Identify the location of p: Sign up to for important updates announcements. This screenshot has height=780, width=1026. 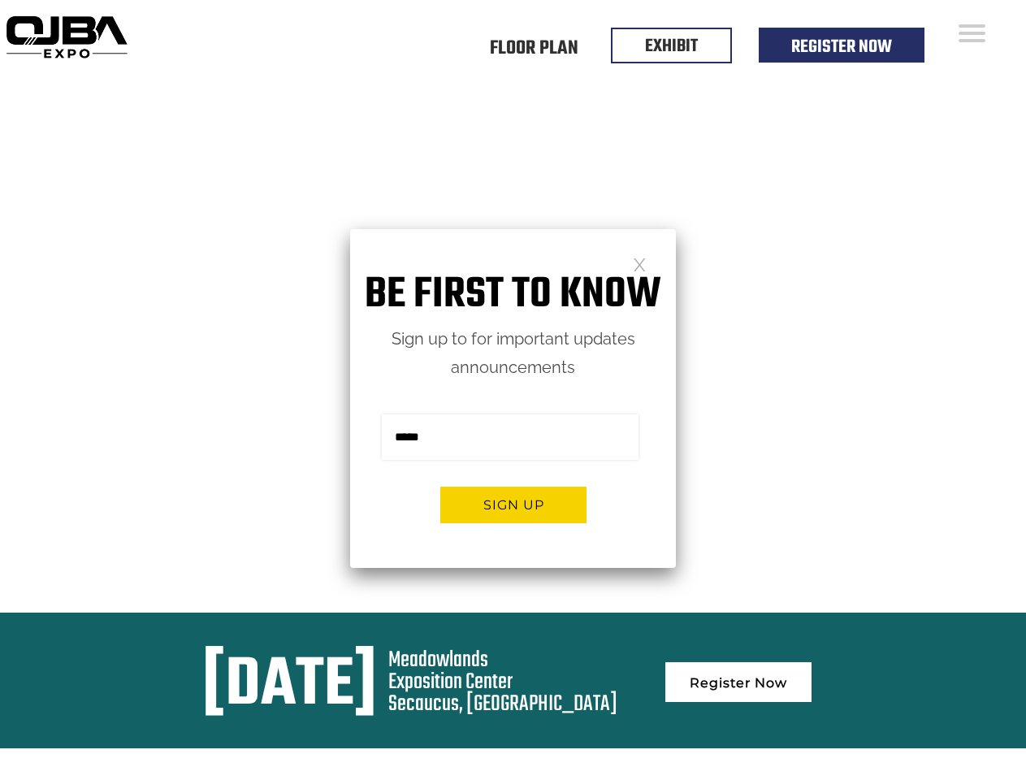
(512, 353).